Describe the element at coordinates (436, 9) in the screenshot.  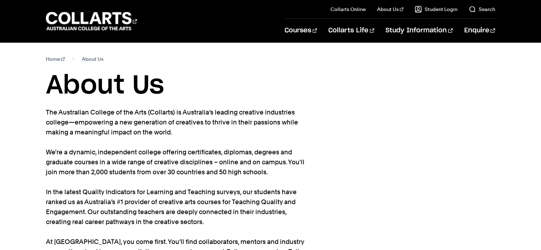
I see `a: Student Login` at that location.